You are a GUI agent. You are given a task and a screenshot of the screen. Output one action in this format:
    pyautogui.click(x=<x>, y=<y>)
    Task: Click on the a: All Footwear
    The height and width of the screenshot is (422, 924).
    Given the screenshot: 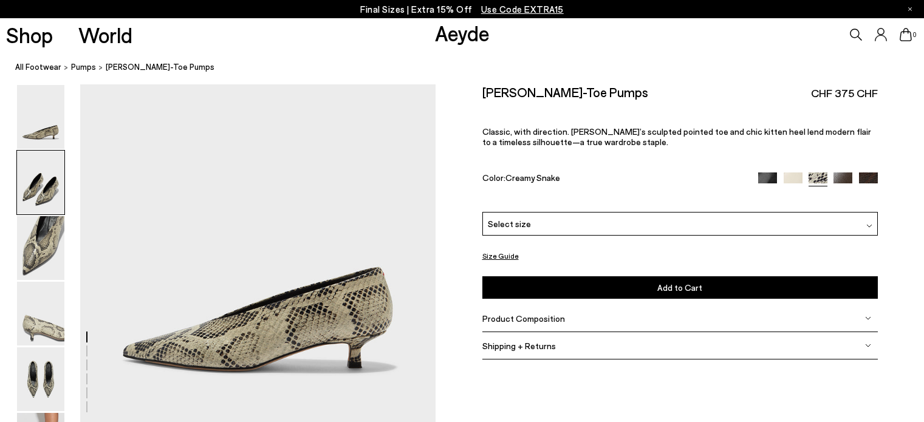 What is the action you would take?
    pyautogui.click(x=38, y=67)
    